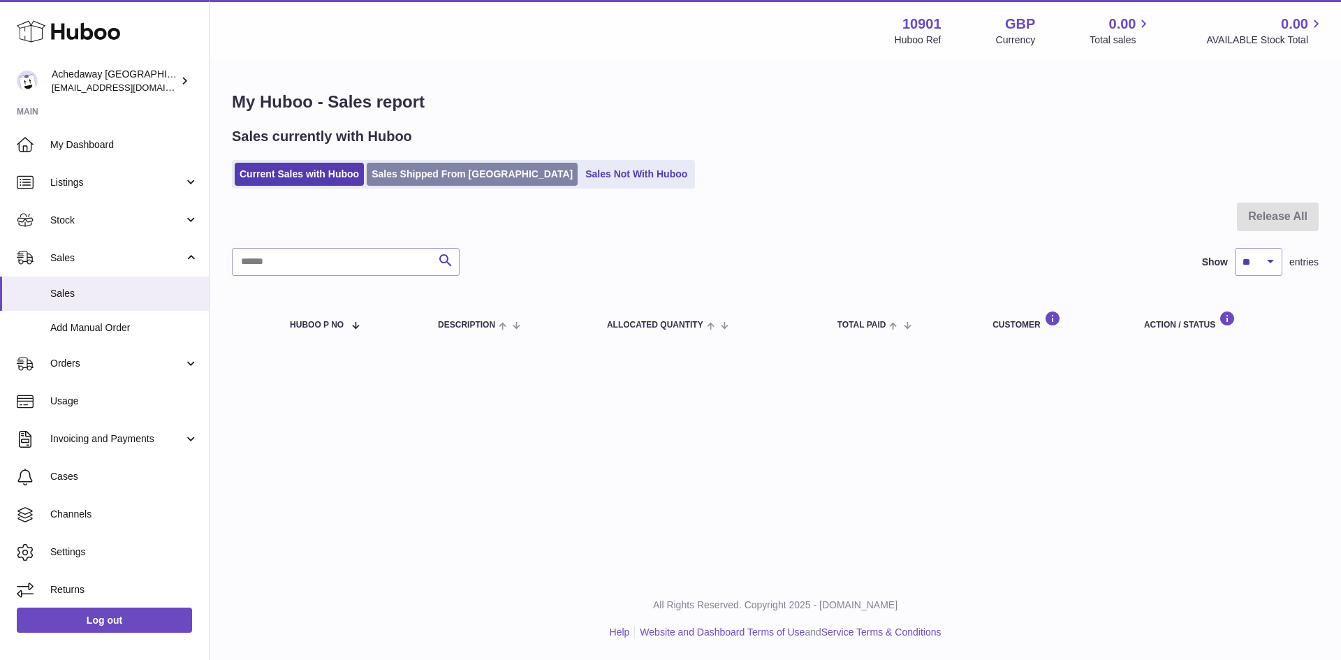 The height and width of the screenshot is (660, 1341). Describe the element at coordinates (316, 325) in the screenshot. I see `span: Huboo P no` at that location.